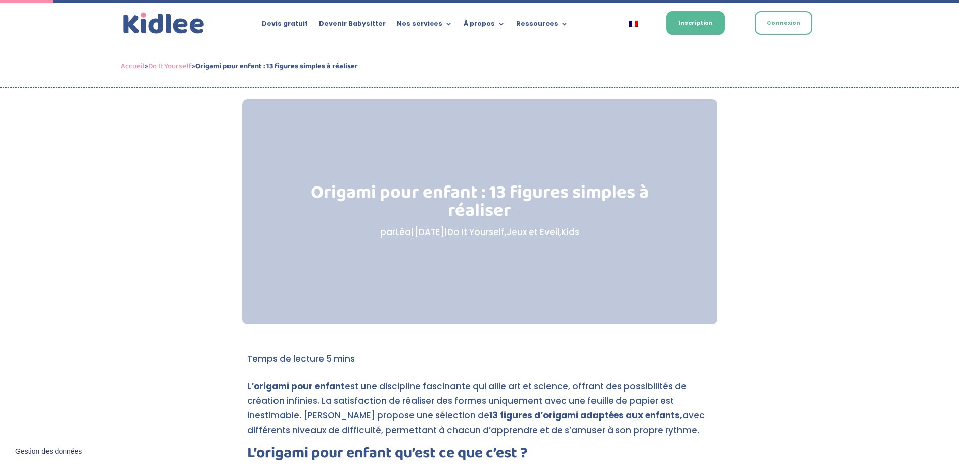  Describe the element at coordinates (49, 452) in the screenshot. I see `span: Gestion des données` at that location.